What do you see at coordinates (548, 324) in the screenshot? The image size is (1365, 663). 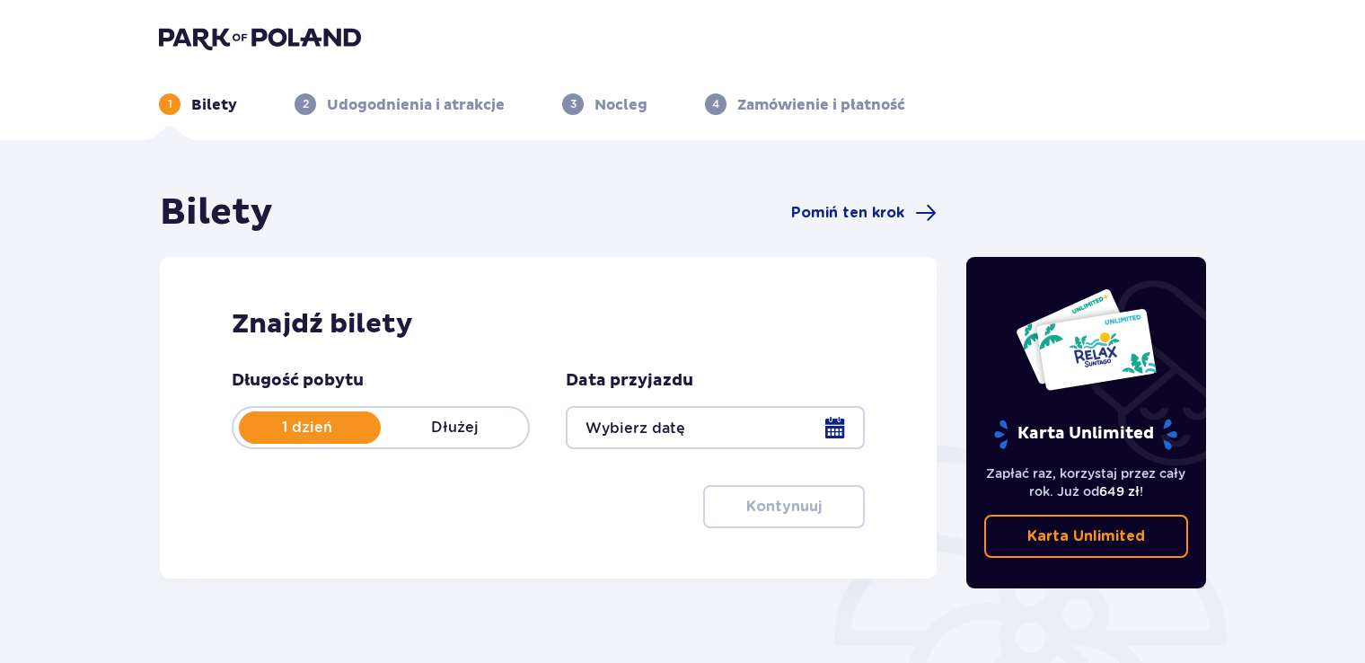 I see `h2: Znajdź bilety` at bounding box center [548, 324].